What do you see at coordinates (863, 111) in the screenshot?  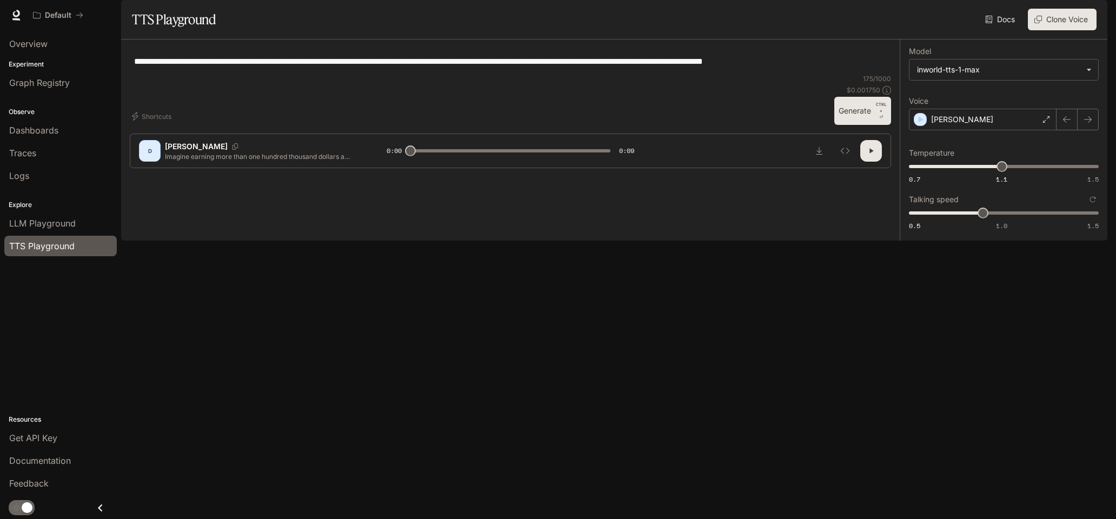 I see `button: GenerateCTRL +⏎` at bounding box center [863, 111].